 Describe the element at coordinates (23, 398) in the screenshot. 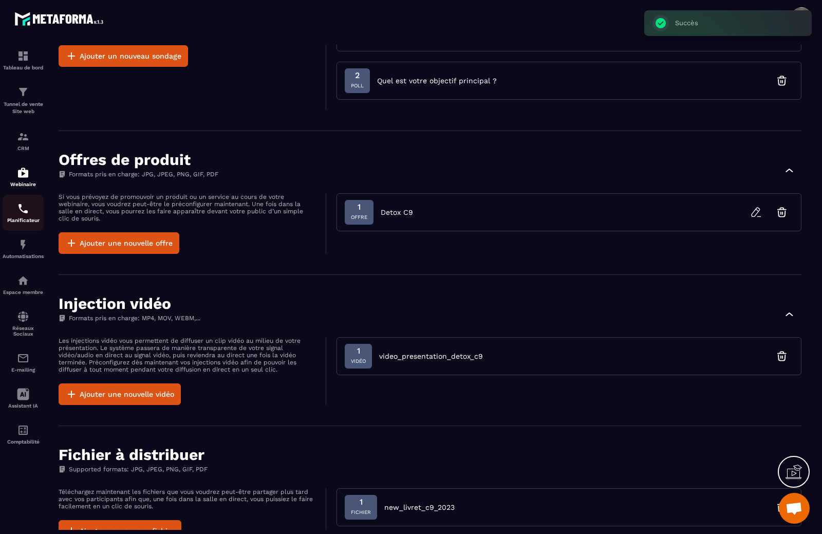

I see `a: Assistant IA` at that location.